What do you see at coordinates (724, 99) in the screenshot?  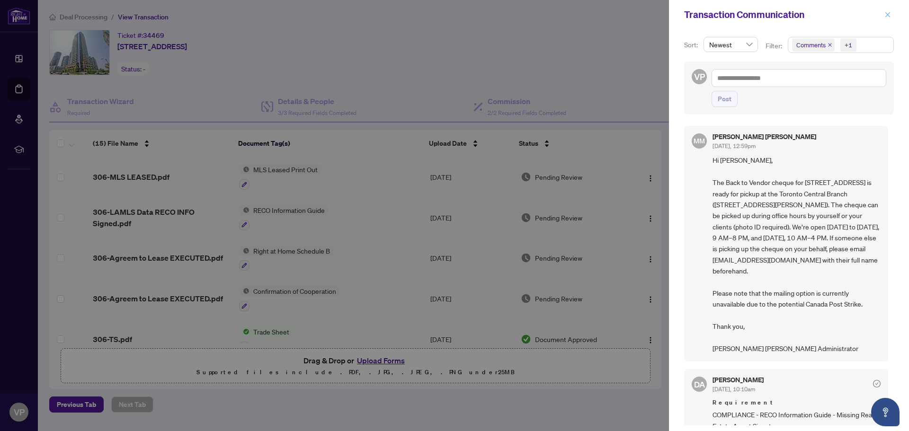 I see `button: Post` at bounding box center [724, 99].